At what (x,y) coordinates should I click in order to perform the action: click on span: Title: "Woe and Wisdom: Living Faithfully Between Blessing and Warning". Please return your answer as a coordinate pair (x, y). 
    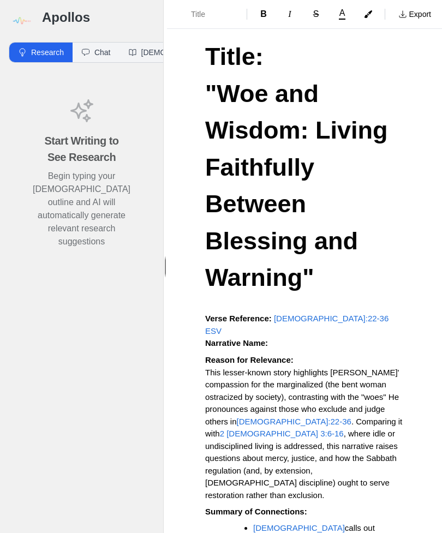
    Looking at the image, I should click on (300, 167).